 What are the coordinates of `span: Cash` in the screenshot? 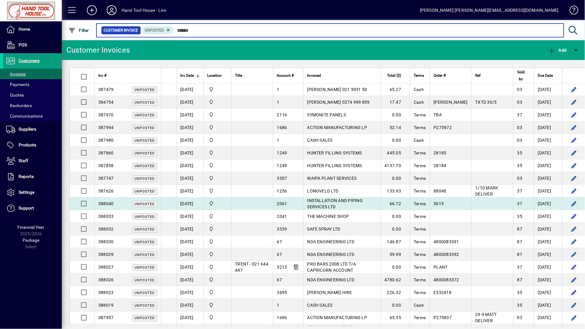 It's located at (419, 102).